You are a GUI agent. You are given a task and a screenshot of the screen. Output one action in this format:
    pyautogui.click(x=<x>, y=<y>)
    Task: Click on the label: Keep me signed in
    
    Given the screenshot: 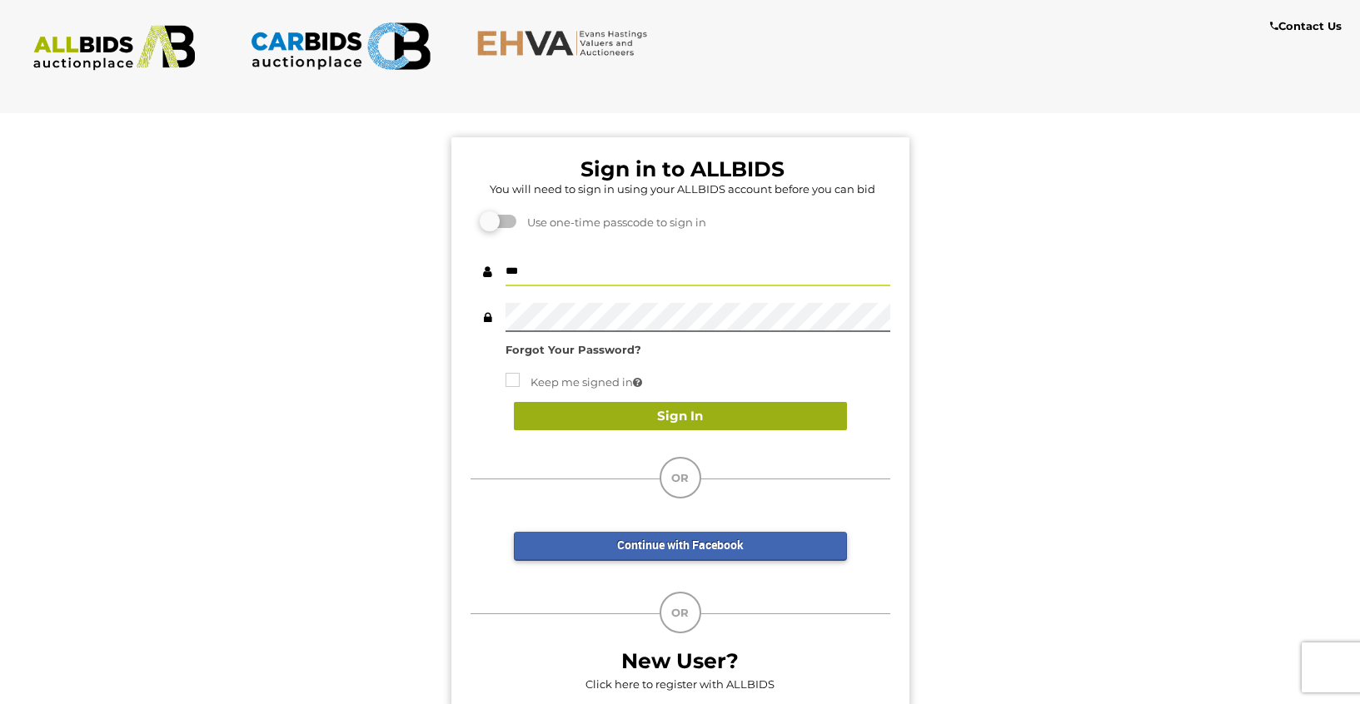 What is the action you would take?
    pyautogui.click(x=574, y=382)
    